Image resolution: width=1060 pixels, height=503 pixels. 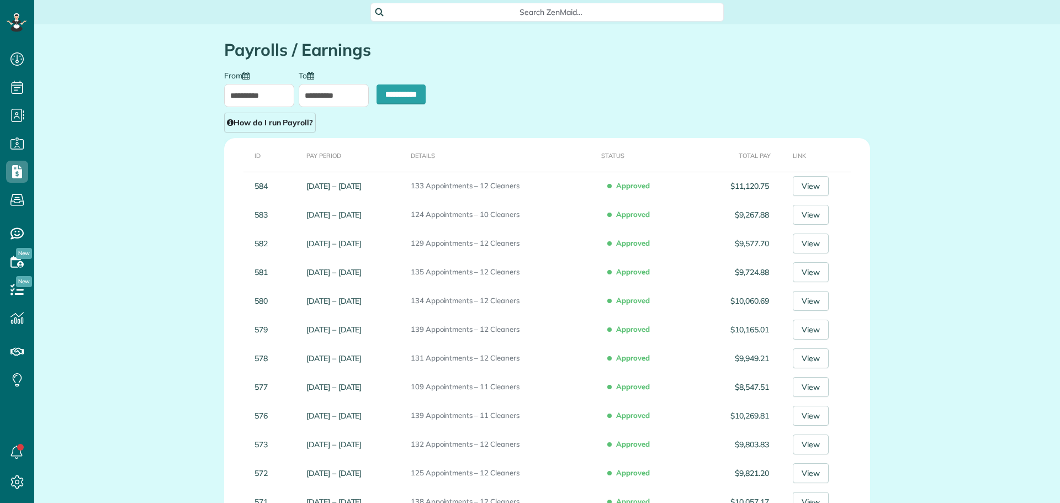 I want to click on td: 109 Appointments – 11 Cleaners, so click(x=501, y=387).